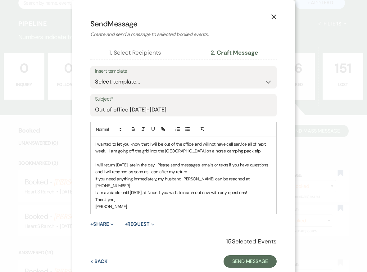 Image resolution: width=367 pixels, height=272 pixels. I want to click on button: Request, so click(139, 224).